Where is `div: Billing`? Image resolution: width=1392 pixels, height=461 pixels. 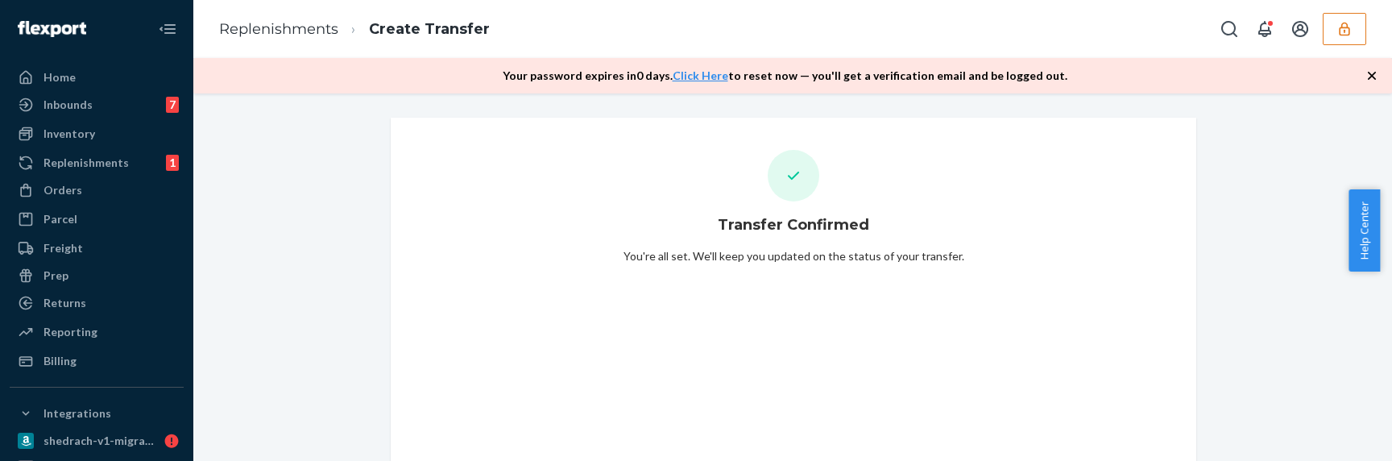 div: Billing is located at coordinates (60, 361).